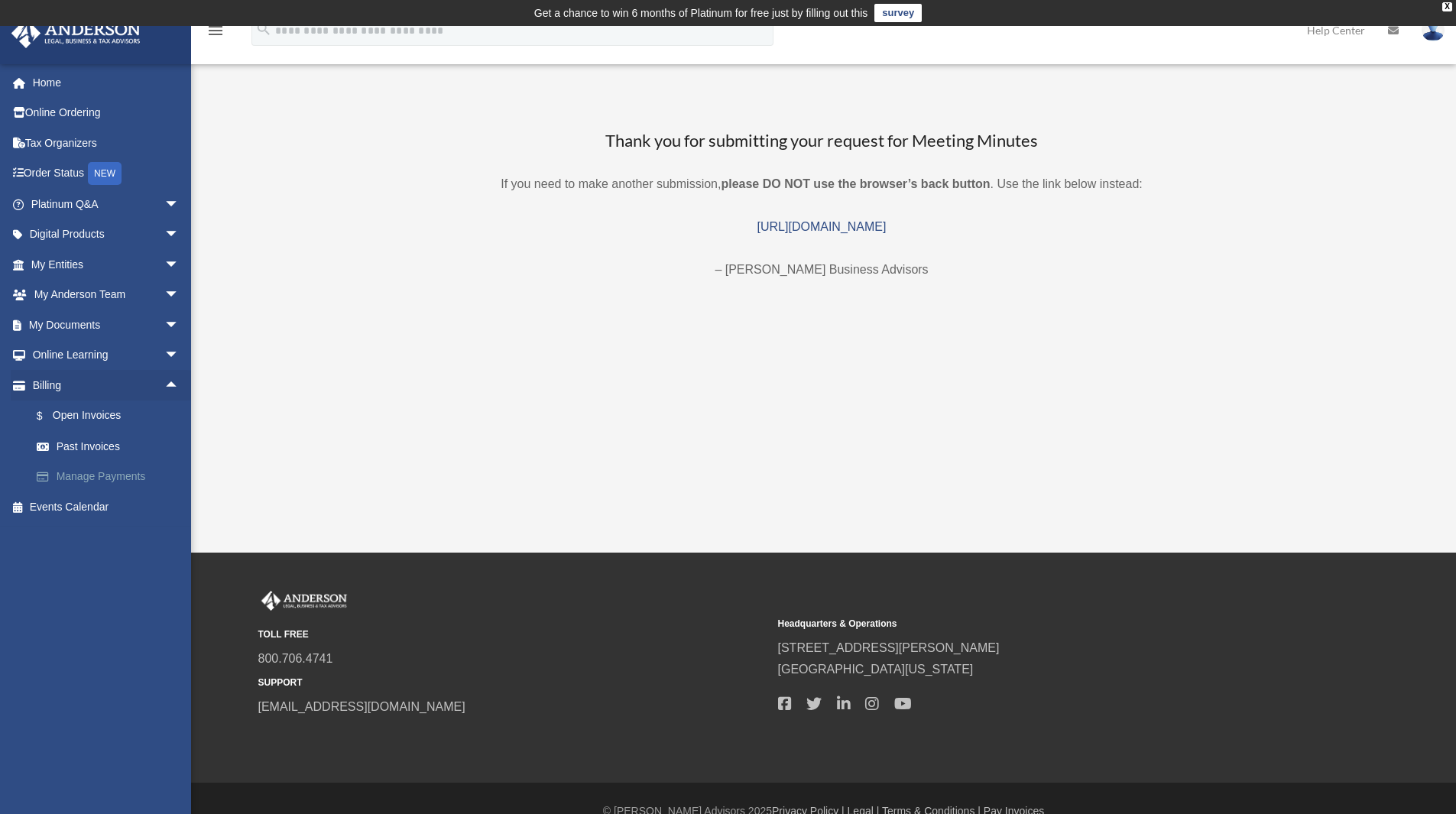 The height and width of the screenshot is (814, 1456). I want to click on a: Billingarrow_drop_up, so click(106, 385).